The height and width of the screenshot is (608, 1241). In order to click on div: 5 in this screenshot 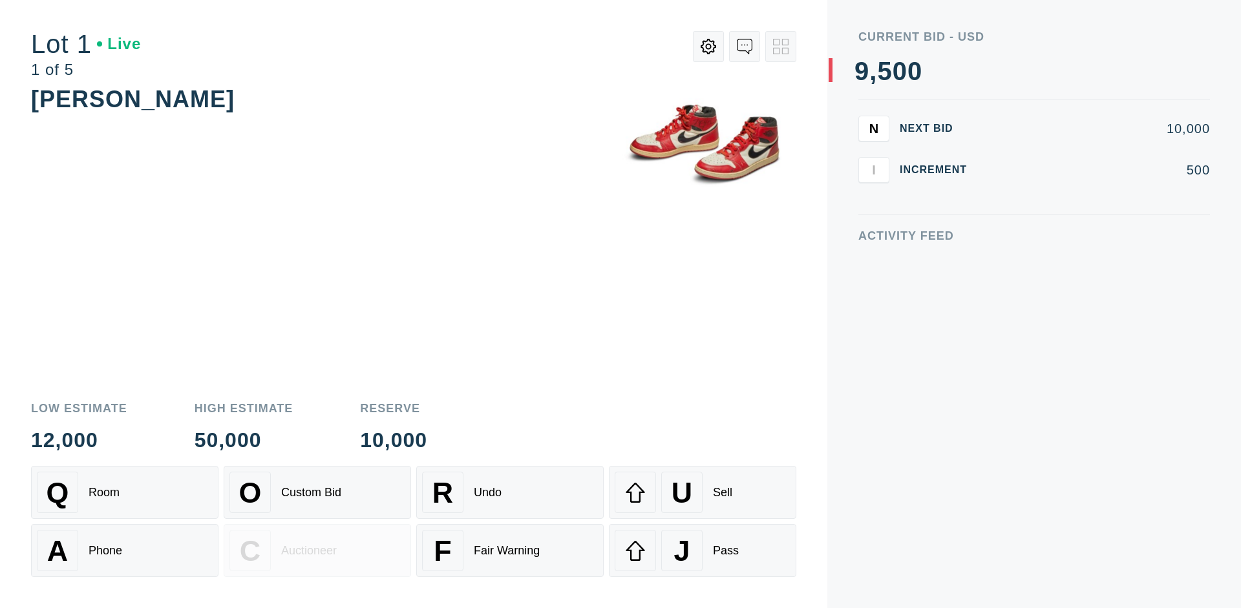, I will do `click(884, 71)`.